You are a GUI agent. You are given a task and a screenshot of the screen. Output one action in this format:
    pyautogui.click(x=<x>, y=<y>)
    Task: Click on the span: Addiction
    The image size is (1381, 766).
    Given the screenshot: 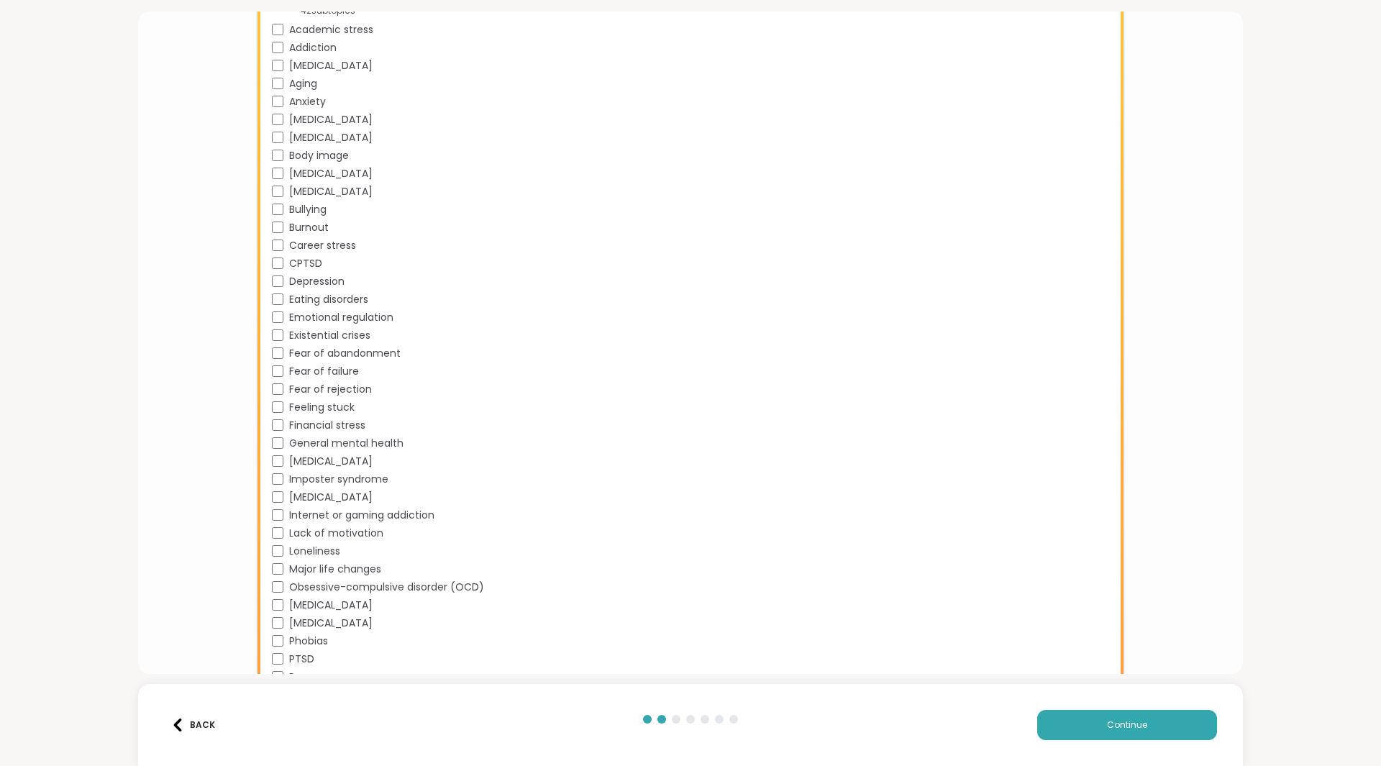 What is the action you would take?
    pyautogui.click(x=313, y=47)
    